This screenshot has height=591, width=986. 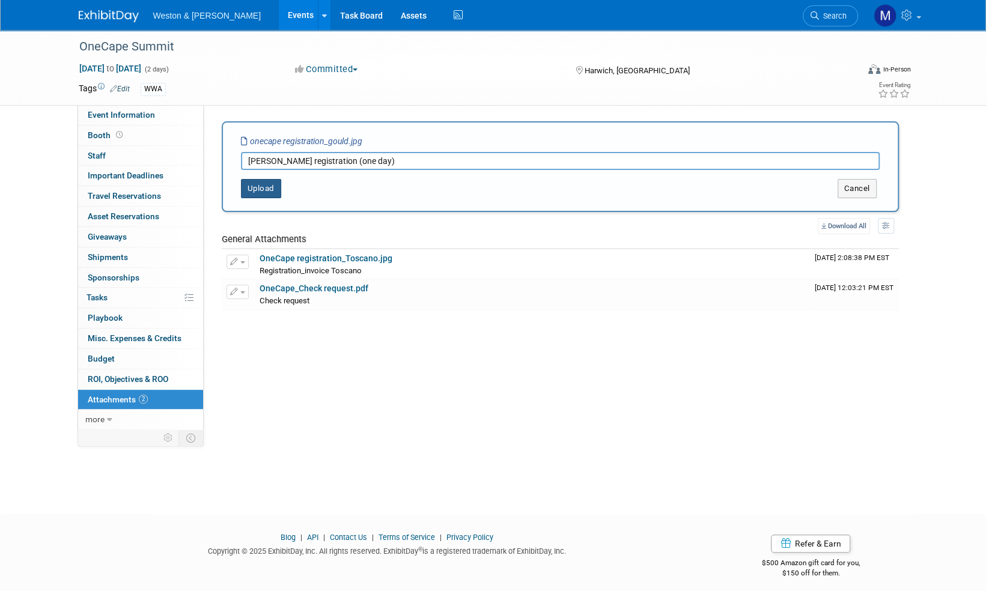 I want to click on div: OneCape Summit, so click(x=457, y=47).